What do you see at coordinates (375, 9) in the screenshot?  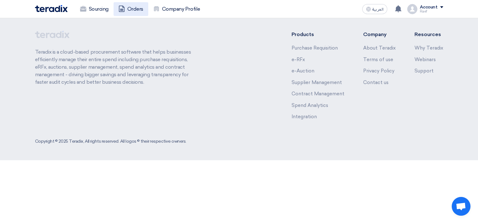 I see `button: العربية` at bounding box center [375, 9].